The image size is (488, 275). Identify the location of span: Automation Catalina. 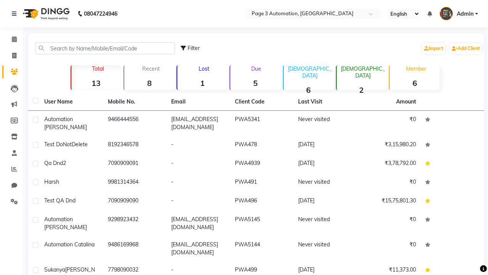
(69, 244).